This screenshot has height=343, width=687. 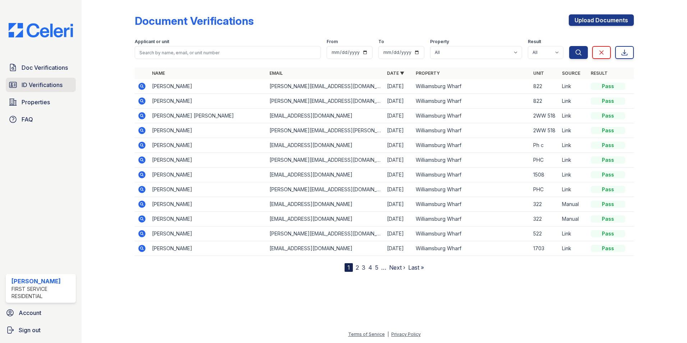 What do you see at coordinates (416, 267) in the screenshot?
I see `a: Last »` at bounding box center [416, 267].